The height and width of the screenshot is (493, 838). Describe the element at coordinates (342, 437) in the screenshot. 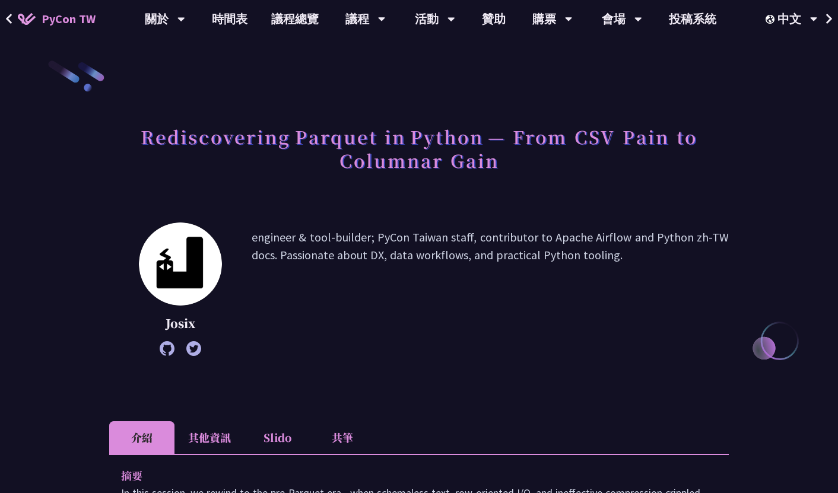

I see `li: 共筆` at that location.